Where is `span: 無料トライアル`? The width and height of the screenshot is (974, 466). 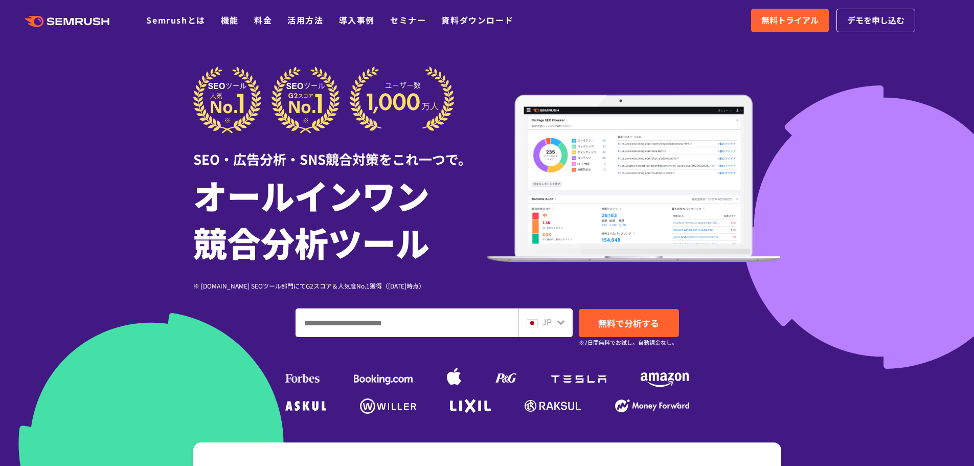
span: 無料トライアル is located at coordinates (790, 20).